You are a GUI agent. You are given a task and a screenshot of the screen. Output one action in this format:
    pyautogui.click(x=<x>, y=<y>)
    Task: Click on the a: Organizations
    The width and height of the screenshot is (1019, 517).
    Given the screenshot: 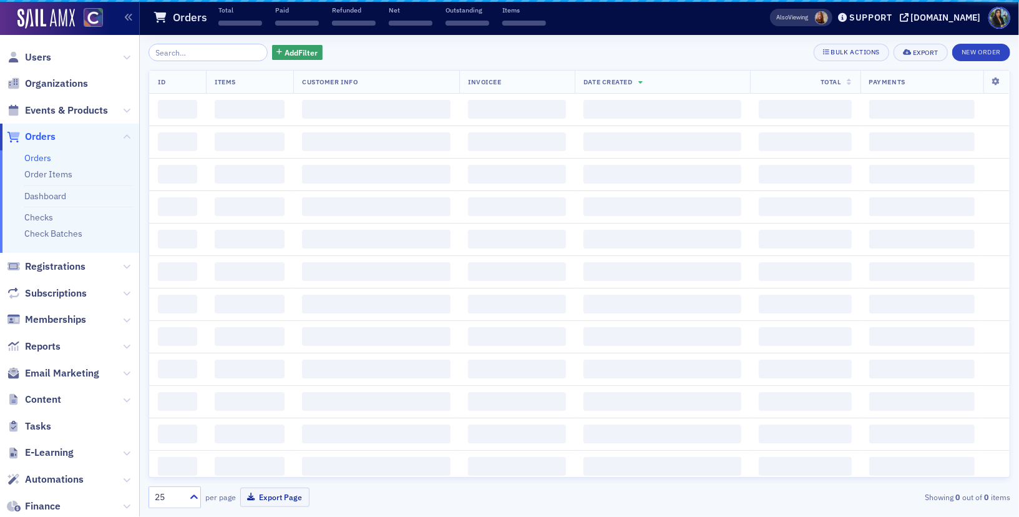 What is the action you would take?
    pyautogui.click(x=47, y=84)
    